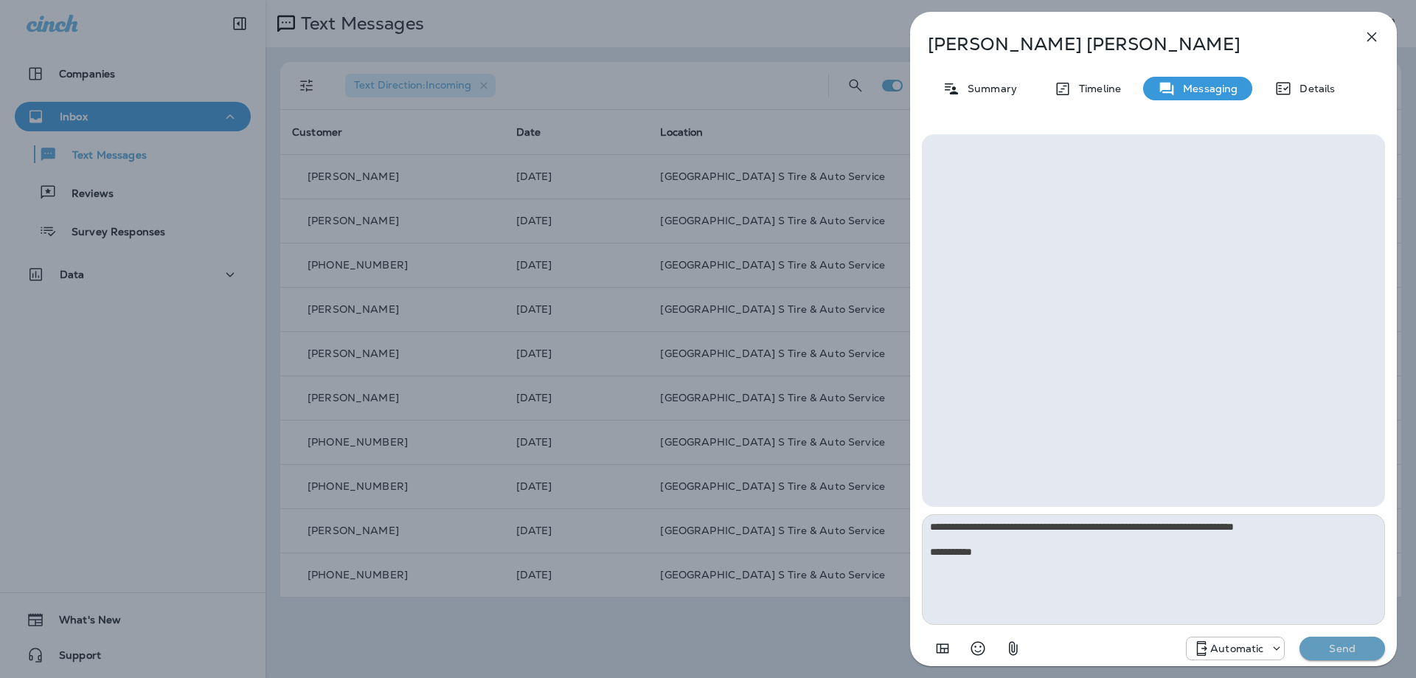  Describe the element at coordinates (1342, 648) in the screenshot. I see `p: Send` at that location.